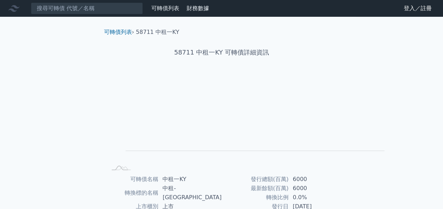 The image size is (443, 209). Describe the element at coordinates (255, 180) in the screenshot. I see `td: 發行總額(百萬)` at that location.